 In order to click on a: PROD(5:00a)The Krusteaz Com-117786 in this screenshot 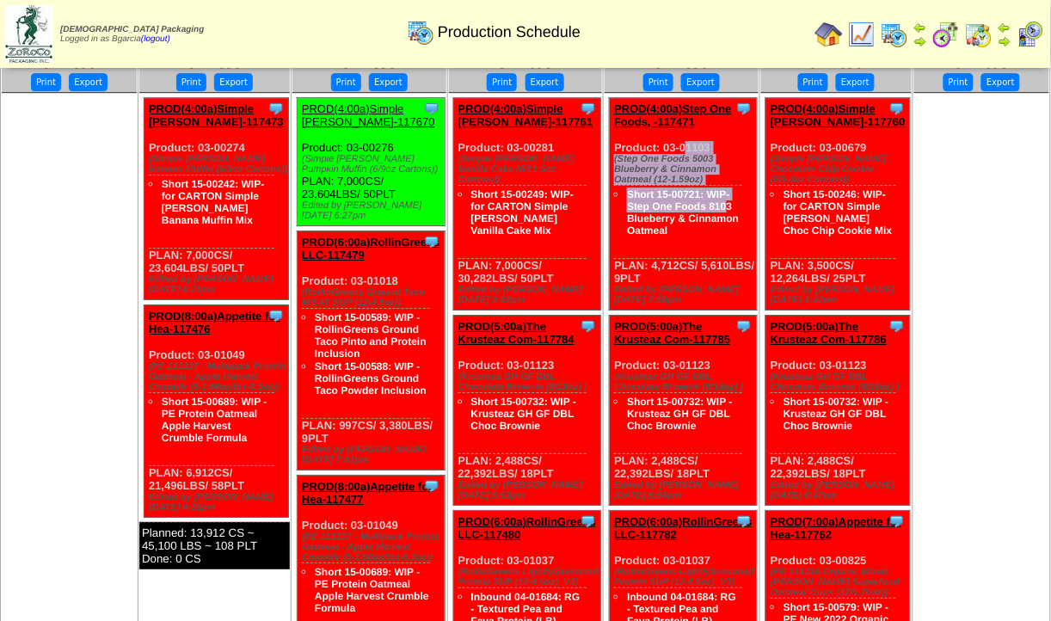, I will do `click(828, 333)`.